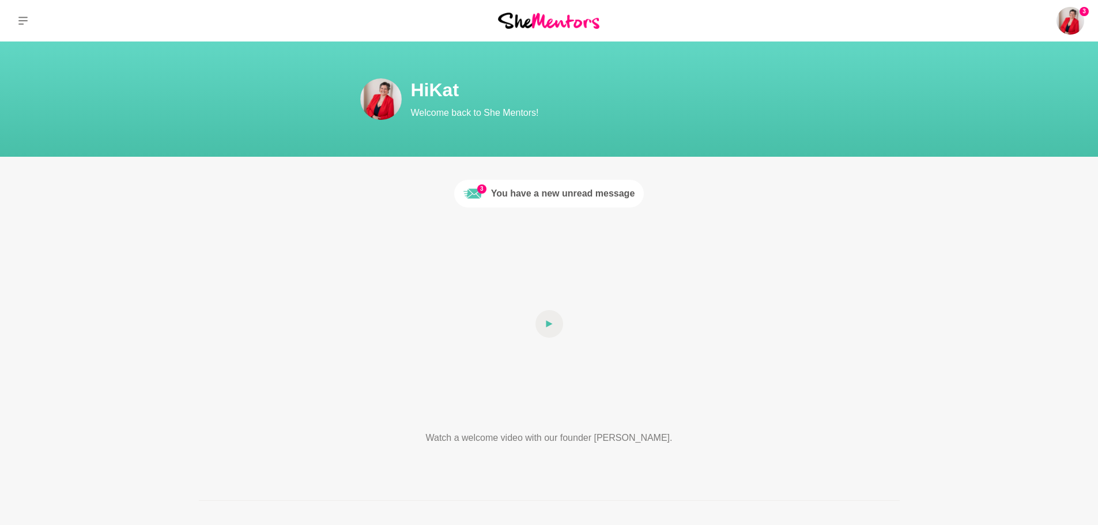 The width and height of the screenshot is (1098, 525). What do you see at coordinates (1071, 21) in the screenshot?
I see `a: Kat Milner3` at bounding box center [1071, 21].